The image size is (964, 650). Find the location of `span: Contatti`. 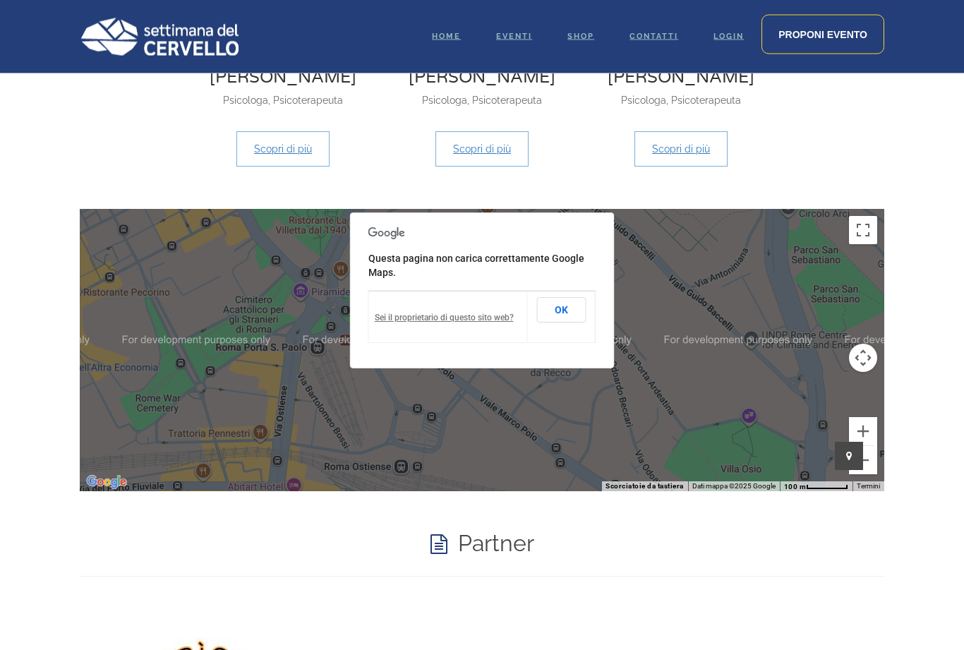

span: Contatti is located at coordinates (654, 36).